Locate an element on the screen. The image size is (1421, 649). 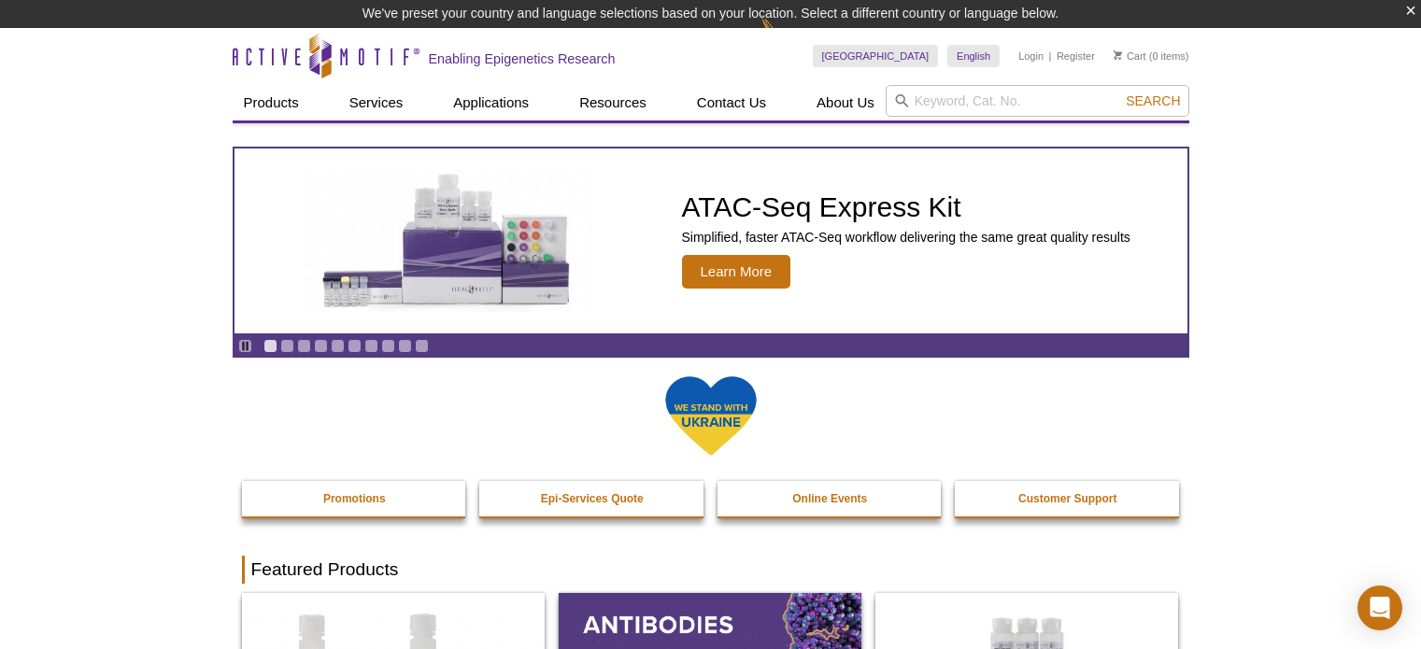
a: Applications is located at coordinates (491, 103).